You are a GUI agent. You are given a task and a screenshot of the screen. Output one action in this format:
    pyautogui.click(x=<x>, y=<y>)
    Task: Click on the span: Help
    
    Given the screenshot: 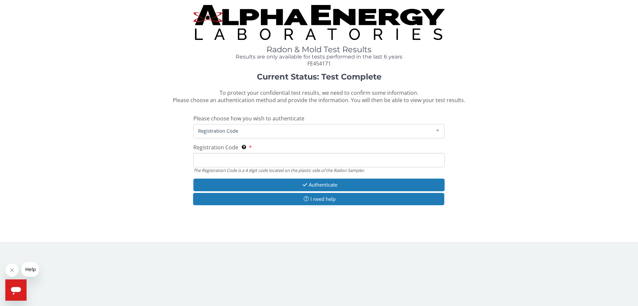 What is the action you would take?
    pyautogui.click(x=9, y=7)
    